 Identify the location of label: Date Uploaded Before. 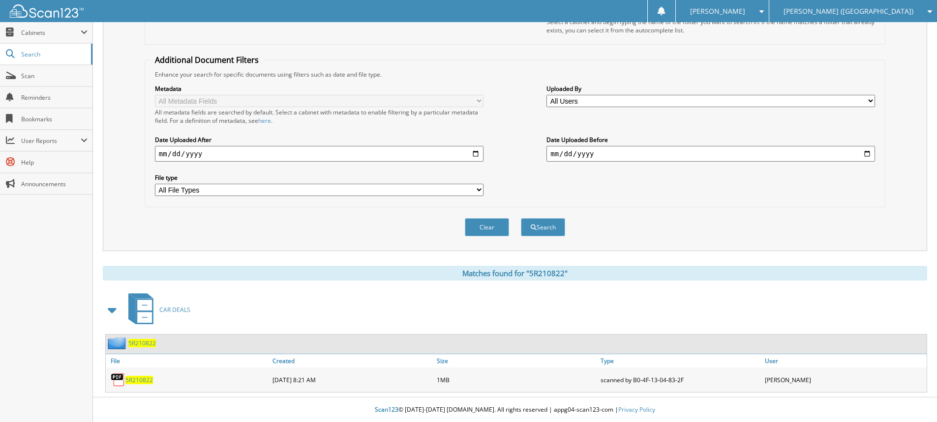
(710, 140).